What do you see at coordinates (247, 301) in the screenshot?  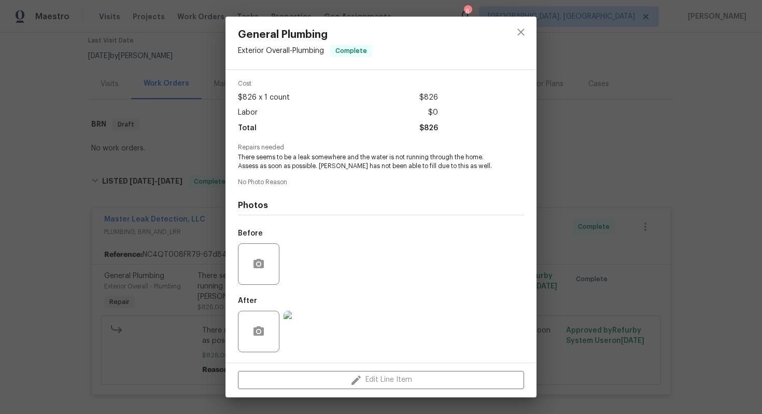 I see `h5: After` at bounding box center [247, 301].